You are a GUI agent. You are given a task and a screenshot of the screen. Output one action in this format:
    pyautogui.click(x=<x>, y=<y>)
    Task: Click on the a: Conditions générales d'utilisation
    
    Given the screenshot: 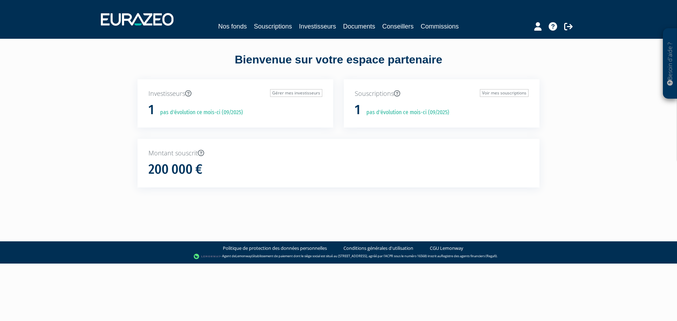 What is the action you would take?
    pyautogui.click(x=378, y=248)
    